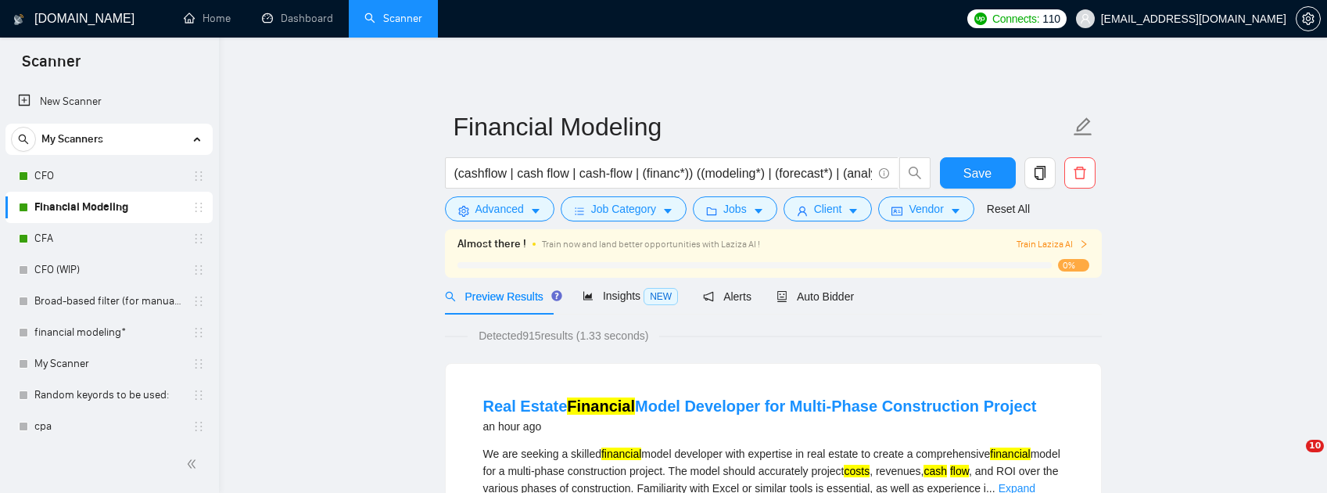 This screenshot has width=1327, height=493. I want to click on span: Vendor, so click(926, 209).